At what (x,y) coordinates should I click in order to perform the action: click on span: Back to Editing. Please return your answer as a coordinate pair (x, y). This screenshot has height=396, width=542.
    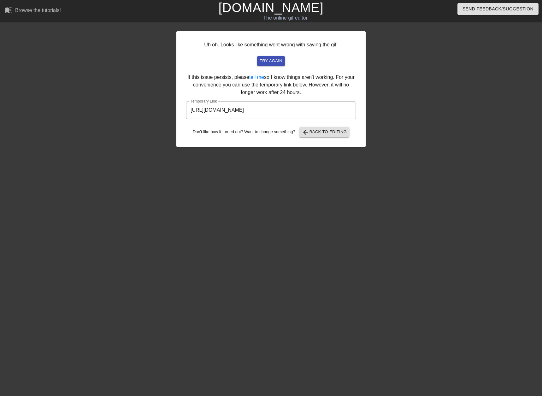
    Looking at the image, I should click on (324, 132).